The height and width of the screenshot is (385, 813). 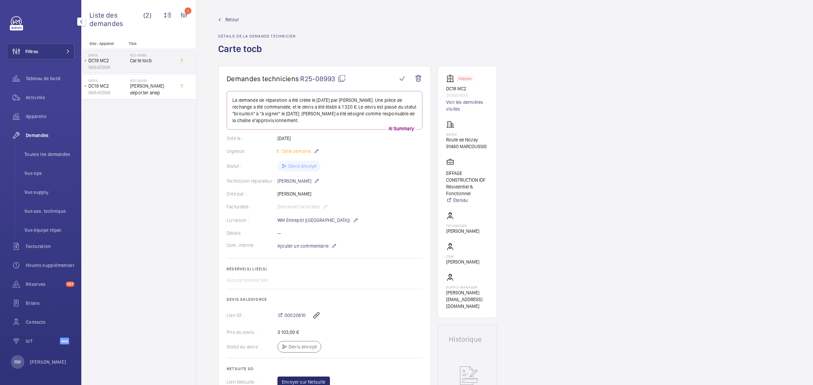 What do you see at coordinates (324, 269) in the screenshot?
I see `h2: Réserve(s) liée(s)` at bounding box center [324, 269].